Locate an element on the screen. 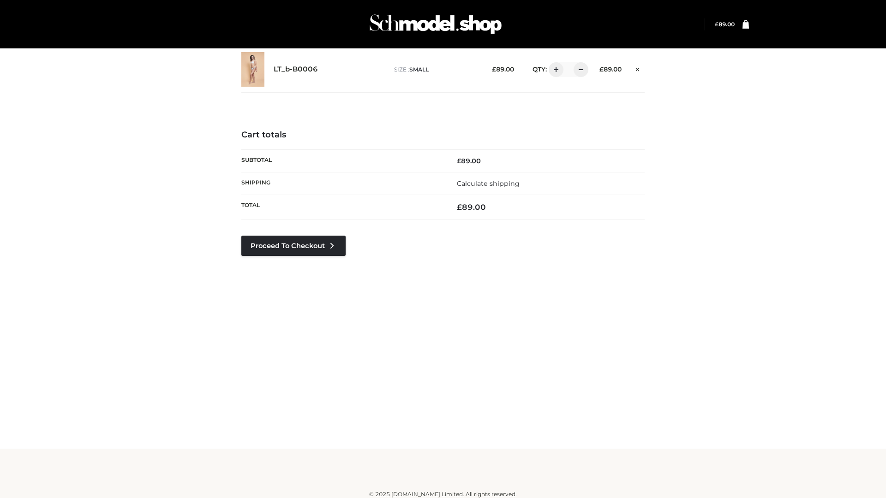 This screenshot has width=886, height=498. span: SMALL is located at coordinates (419, 69).